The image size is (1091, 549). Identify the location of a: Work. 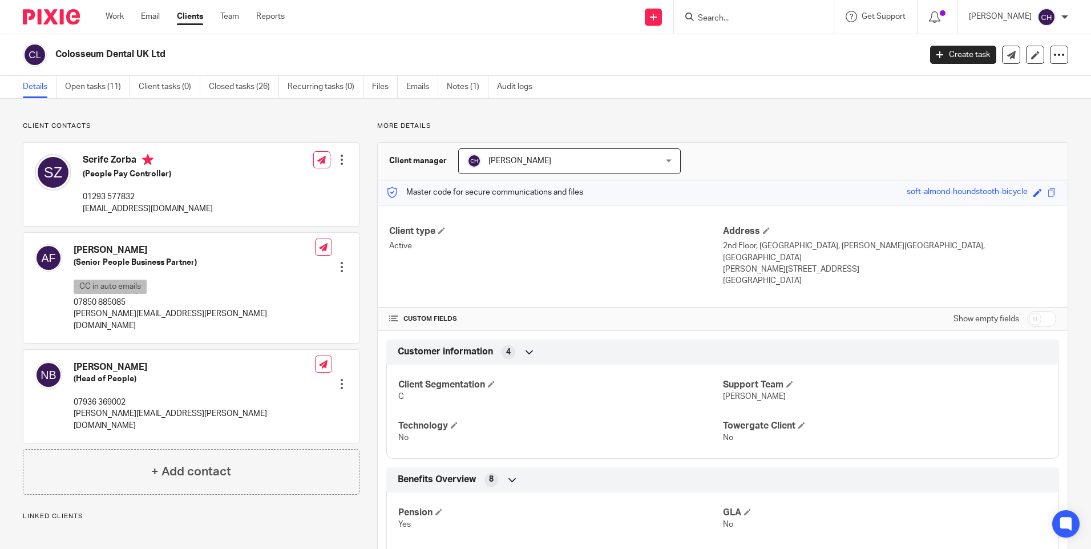
(115, 17).